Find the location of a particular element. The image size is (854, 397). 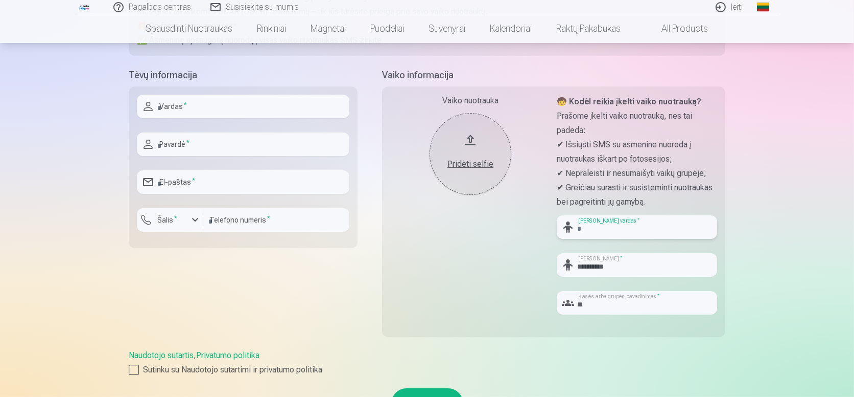

a: Puodeliai is located at coordinates (388, 29).